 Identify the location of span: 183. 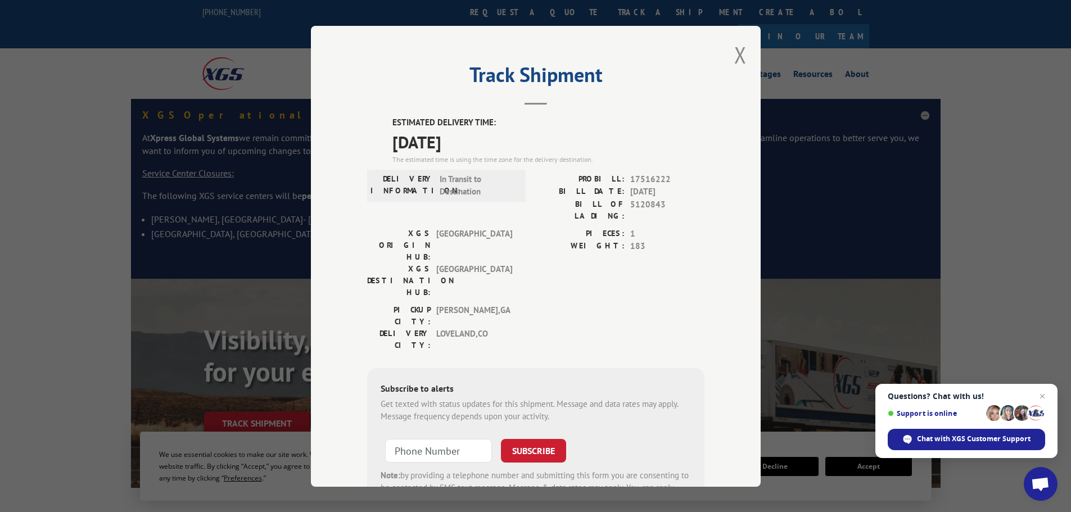
(667, 246).